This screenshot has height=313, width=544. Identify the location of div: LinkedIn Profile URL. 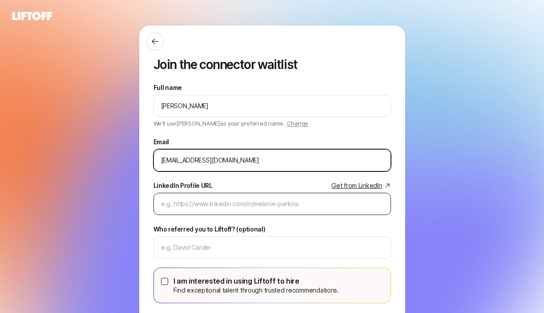
(183, 185).